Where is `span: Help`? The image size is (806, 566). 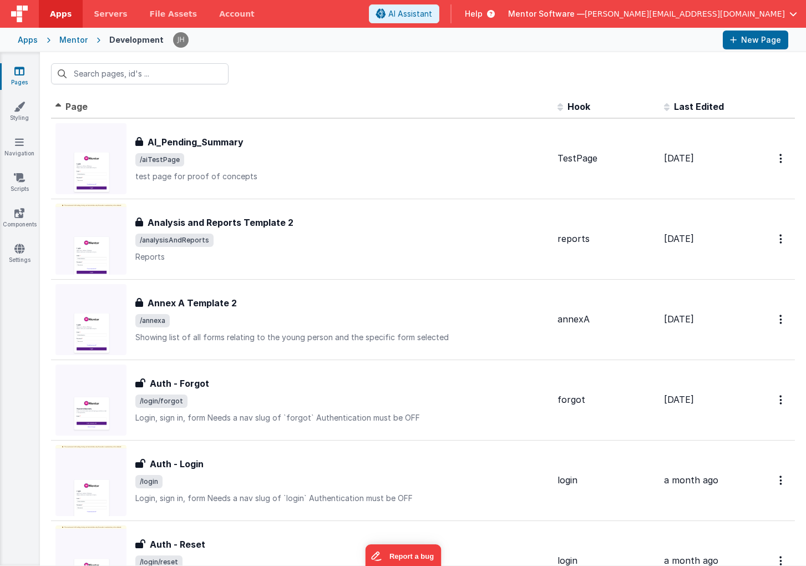 span: Help is located at coordinates (474, 14).